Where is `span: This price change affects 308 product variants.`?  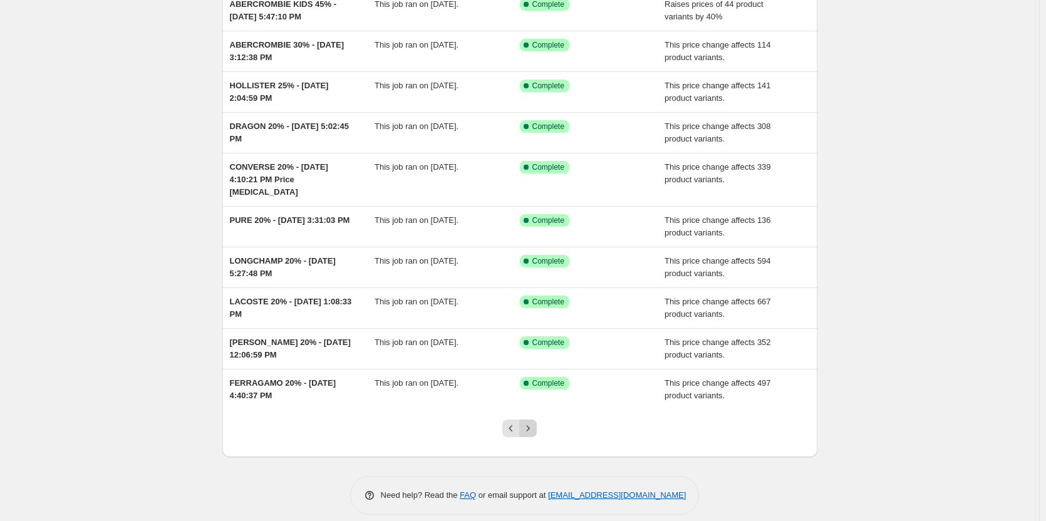 span: This price change affects 308 product variants. is located at coordinates (717, 132).